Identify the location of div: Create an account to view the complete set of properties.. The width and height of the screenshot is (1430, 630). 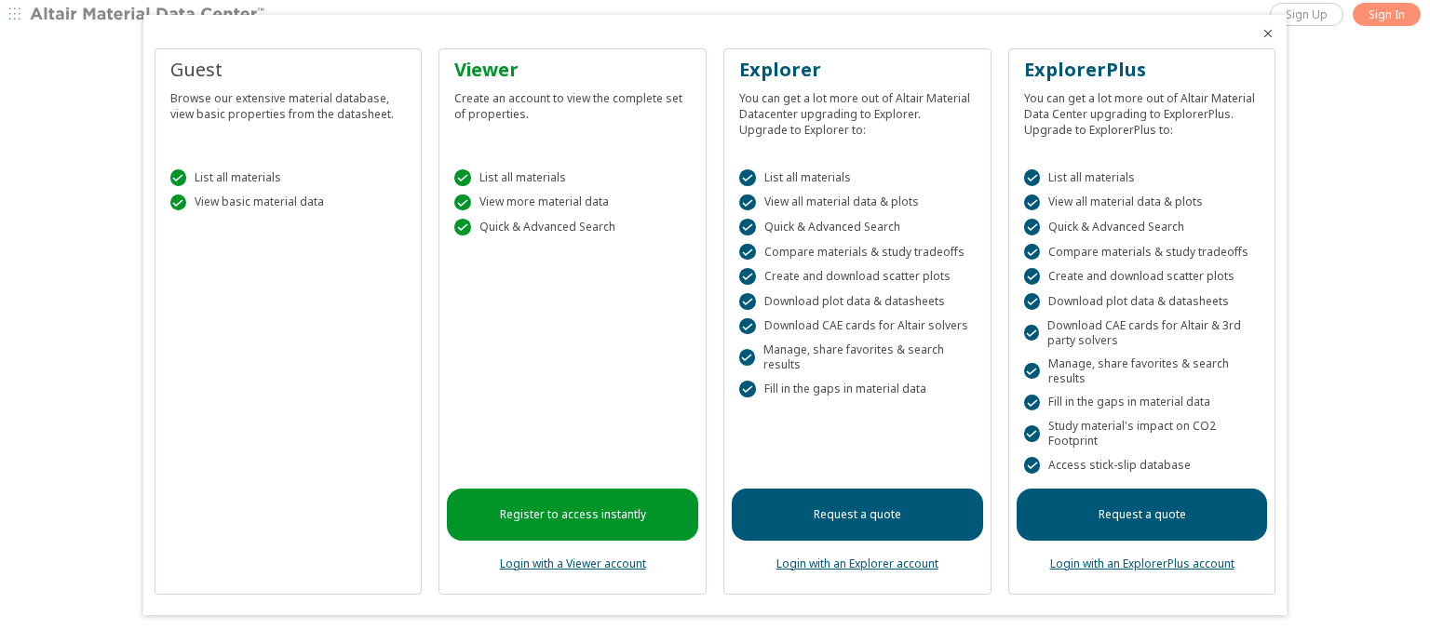
(572, 102).